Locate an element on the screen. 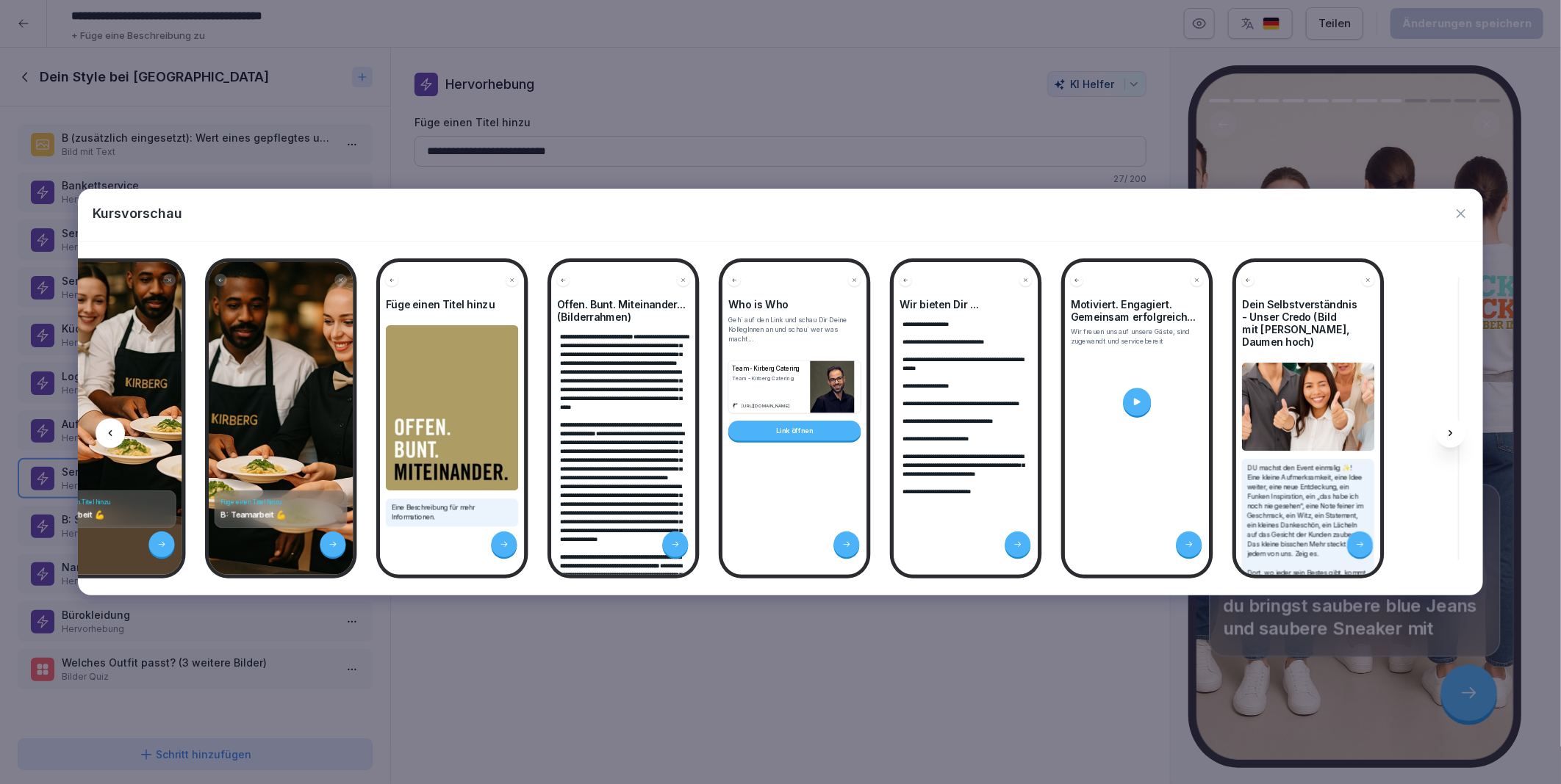 The height and width of the screenshot is (784, 1561). p: Wir freuen uns auf unsere Gäste, sind zugewandt und servicebereit is located at coordinates (1137, 337).